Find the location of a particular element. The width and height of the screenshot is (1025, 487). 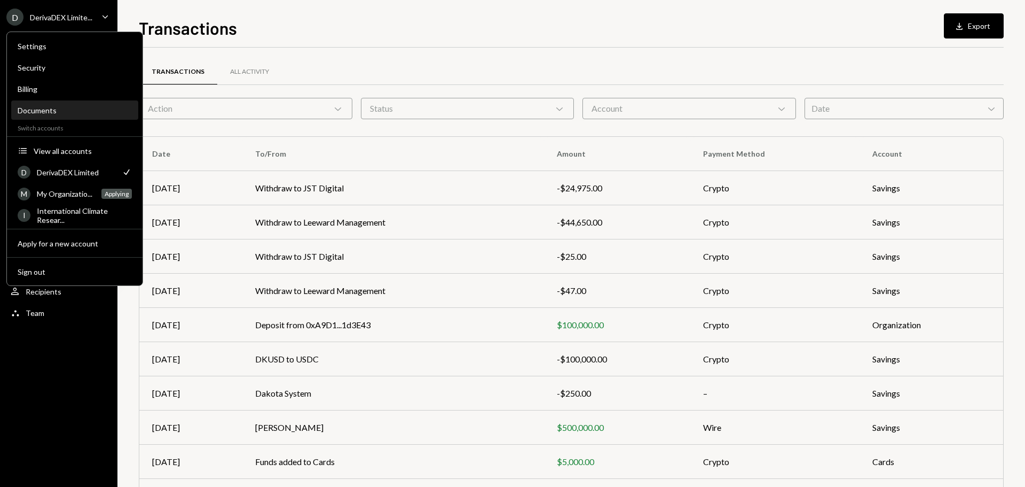

div: Documents is located at coordinates (75, 110).